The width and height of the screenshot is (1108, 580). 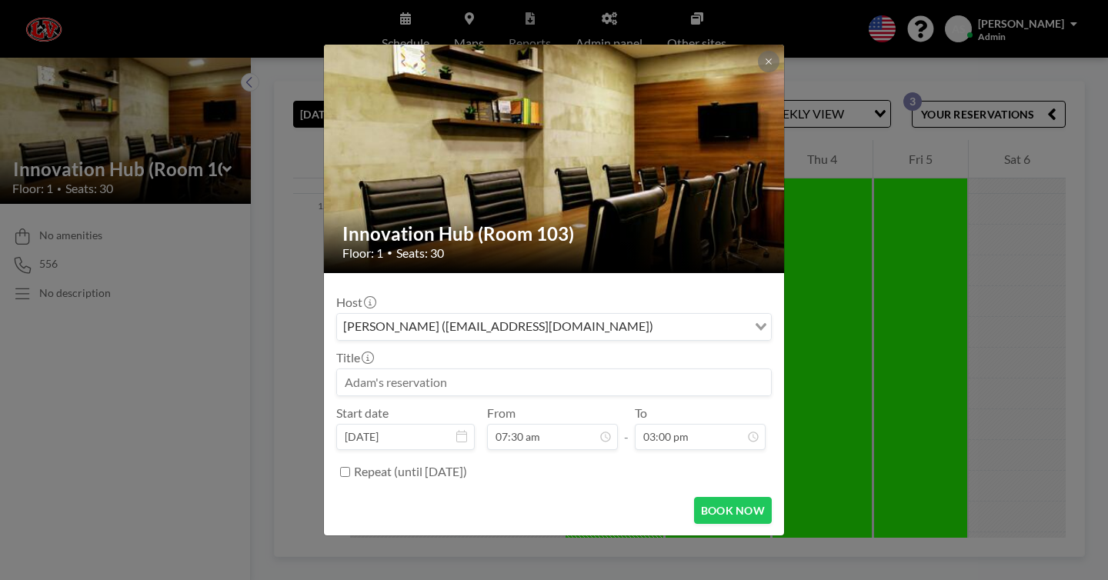 What do you see at coordinates (362, 253) in the screenshot?
I see `span: Floor: 1` at bounding box center [362, 253].